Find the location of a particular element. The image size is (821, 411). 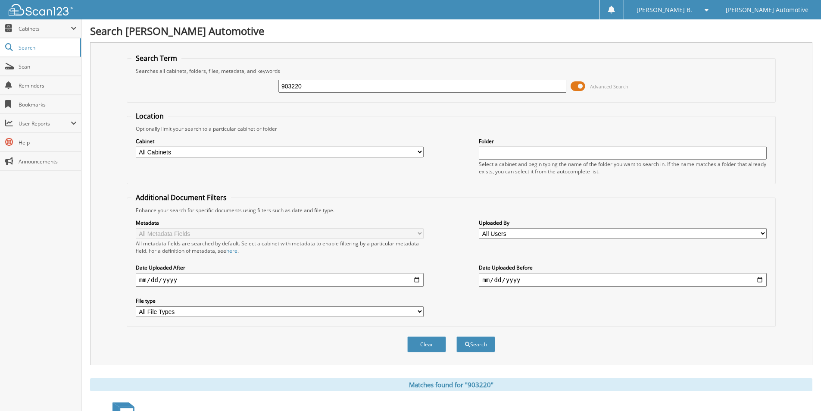

button: Search is located at coordinates (476, 344).